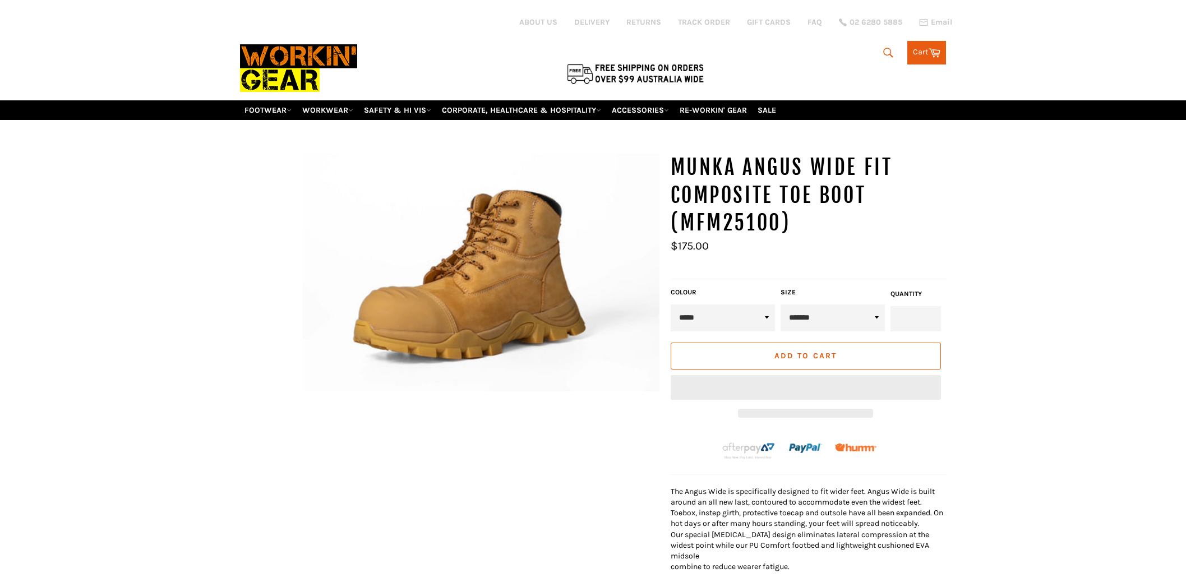  I want to click on a: CORPORATE, HEALTHCARE & HOSPITALITY, so click(521, 110).